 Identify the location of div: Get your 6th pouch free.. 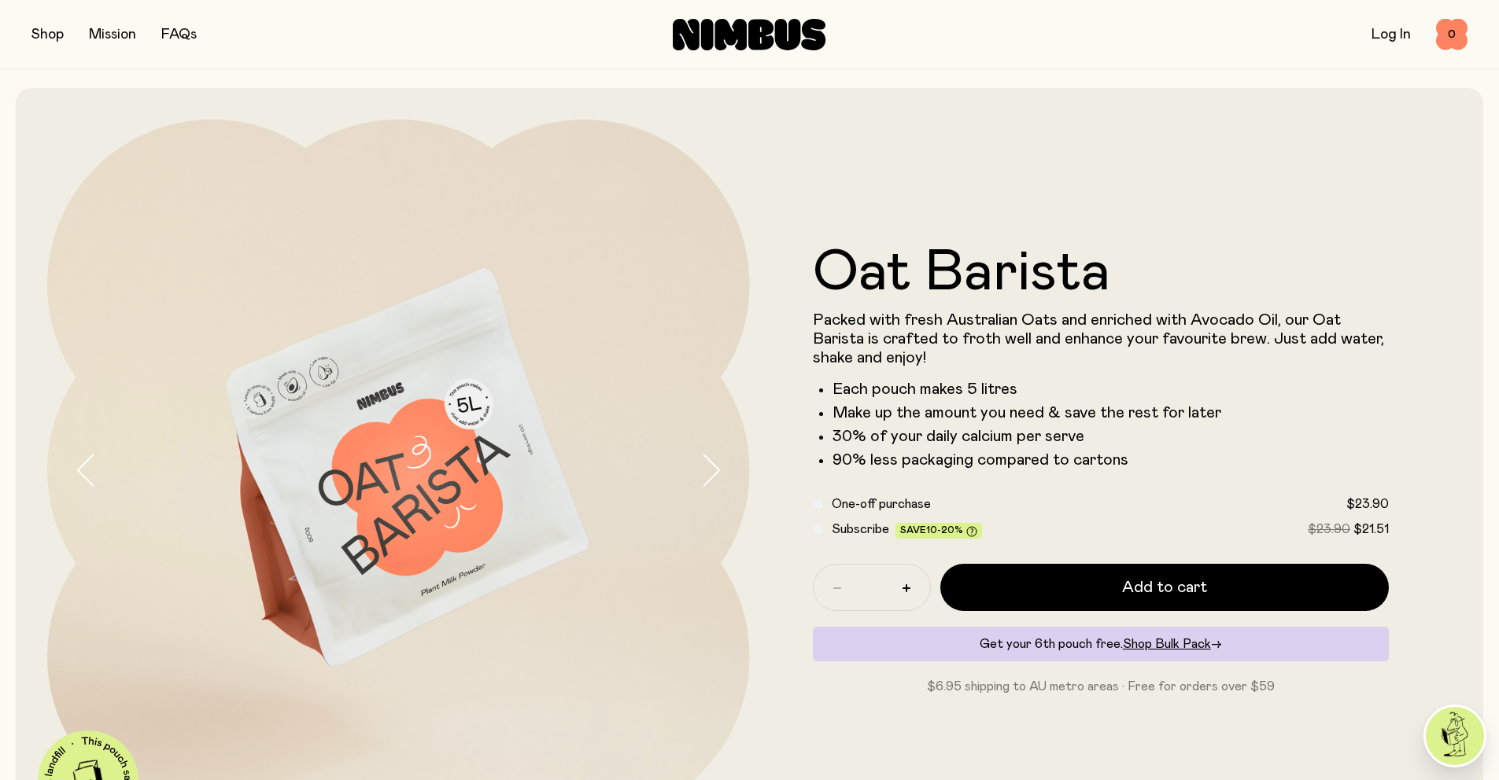
(1101, 644).